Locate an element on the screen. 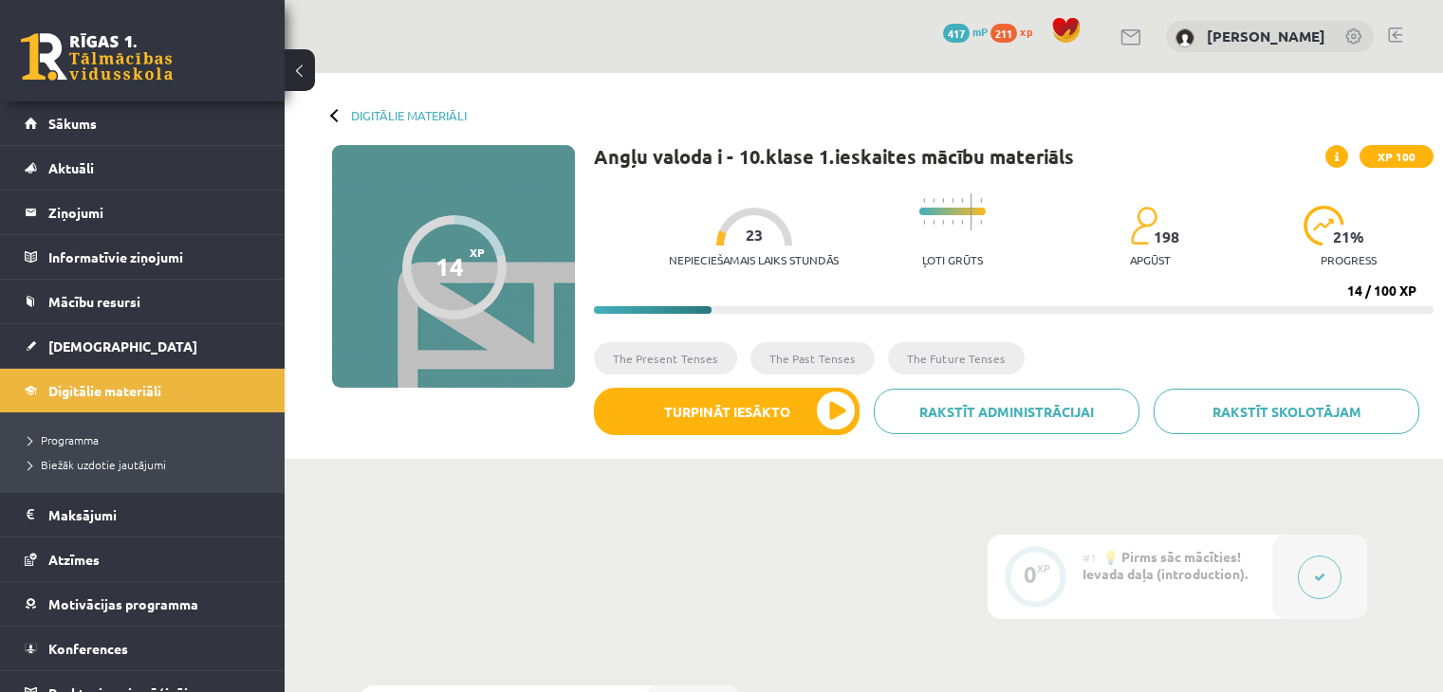  span: Digitālie materiāli is located at coordinates (104, 391).